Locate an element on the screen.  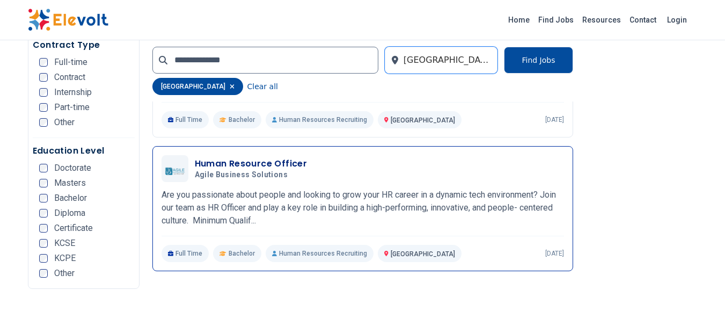
a: Agile Business SolutionsHuman Resource OfficerAgile Business SolutionsAre you passionate about pe... is located at coordinates (363, 208).